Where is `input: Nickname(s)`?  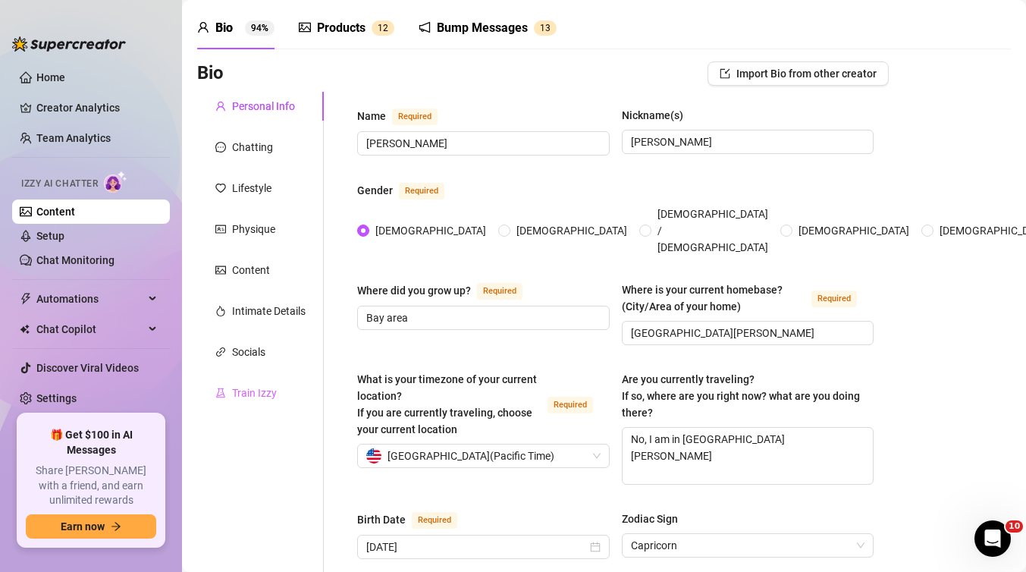
input: Nickname(s) is located at coordinates (746, 142).